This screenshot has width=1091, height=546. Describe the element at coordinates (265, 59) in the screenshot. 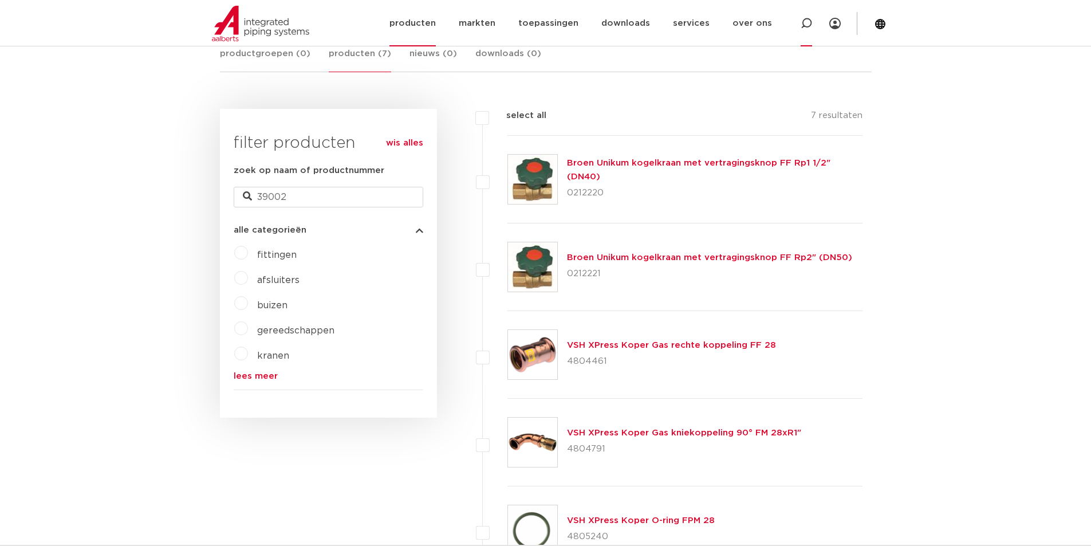

I see `a: productgroepen (0)` at that location.